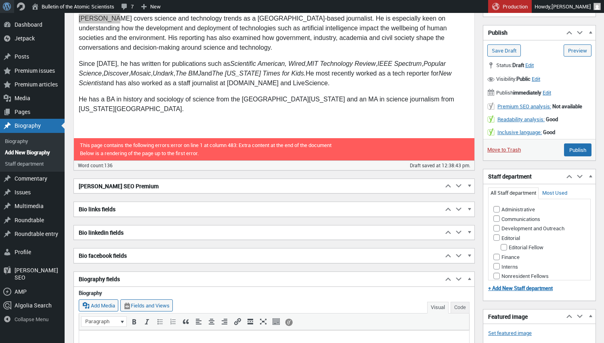 Image resolution: width=604 pixels, height=343 pixels. Describe the element at coordinates (539, 66) in the screenshot. I see `div: Status:` at that location.